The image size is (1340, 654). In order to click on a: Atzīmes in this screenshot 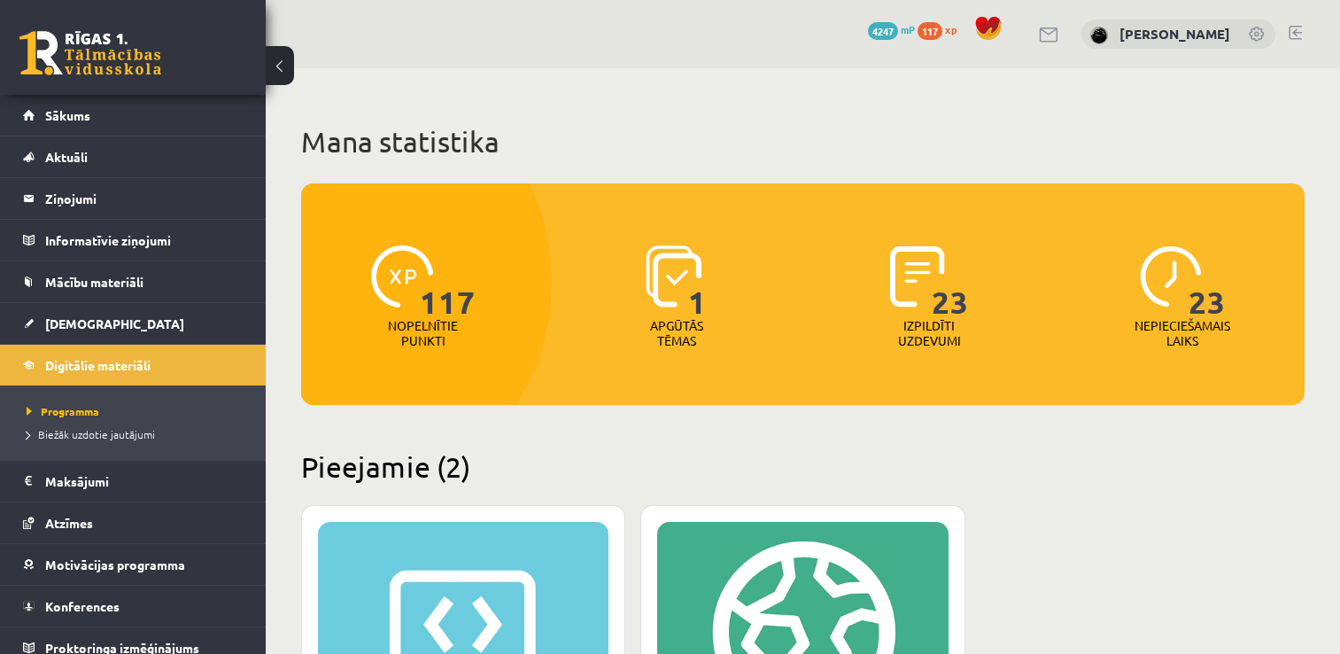, I will do `click(133, 523)`.